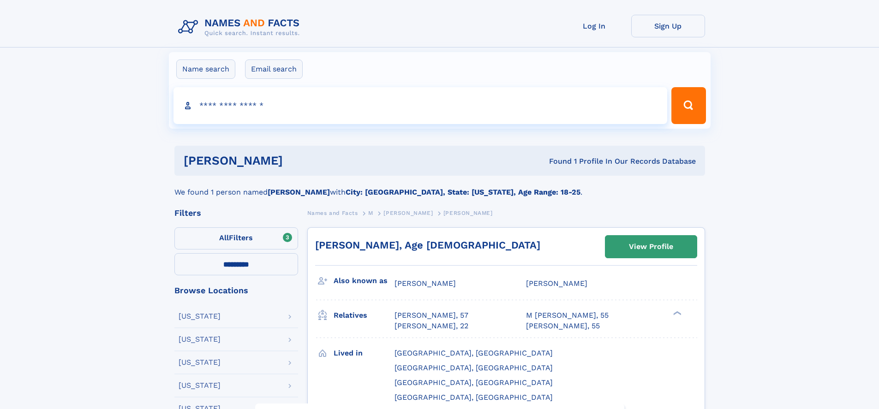 The image size is (879, 409). I want to click on img: Logo Names and Facts, so click(241, 27).